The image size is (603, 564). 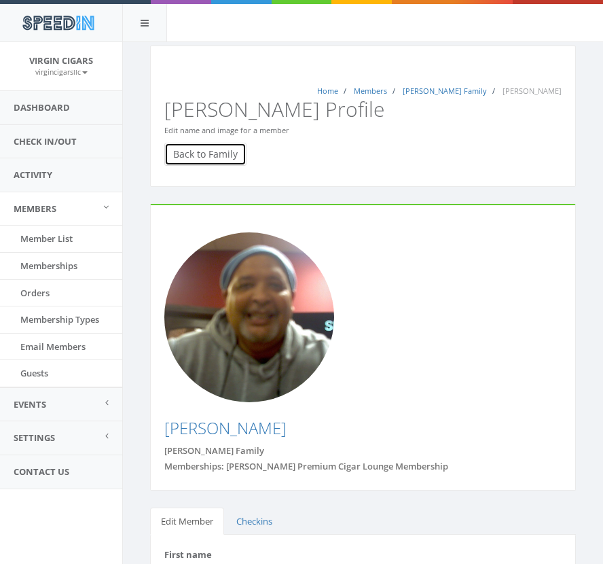 What do you see at coordinates (61, 60) in the screenshot?
I see `span: Virgin Cigars` at bounding box center [61, 60].